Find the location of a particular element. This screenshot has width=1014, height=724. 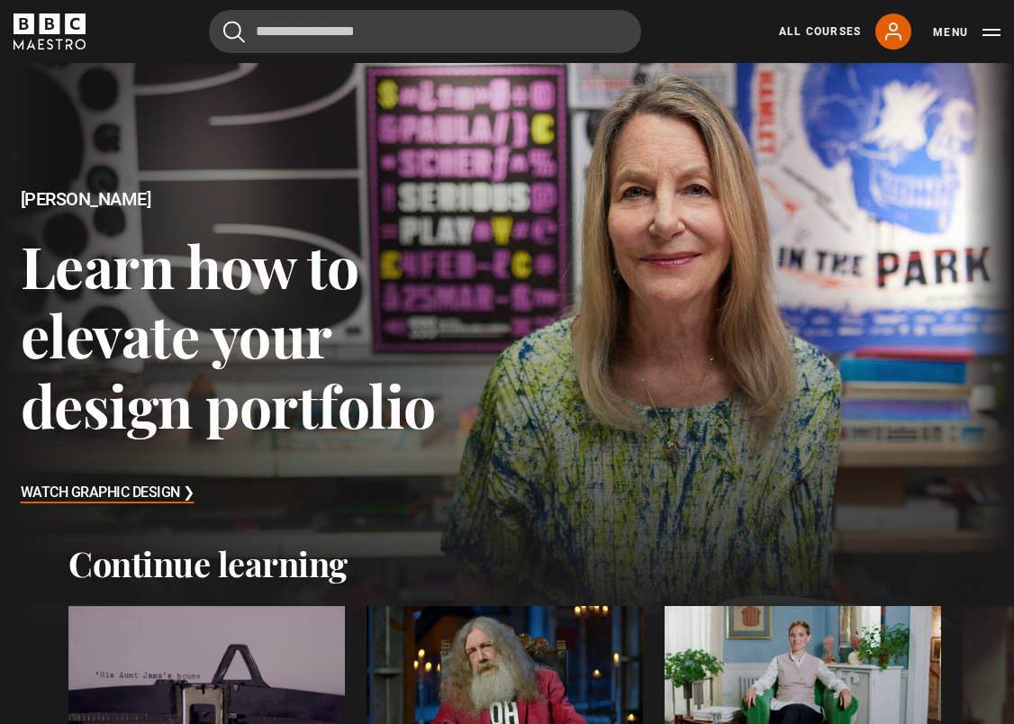

svg: BBC Maestro is located at coordinates (50, 32).